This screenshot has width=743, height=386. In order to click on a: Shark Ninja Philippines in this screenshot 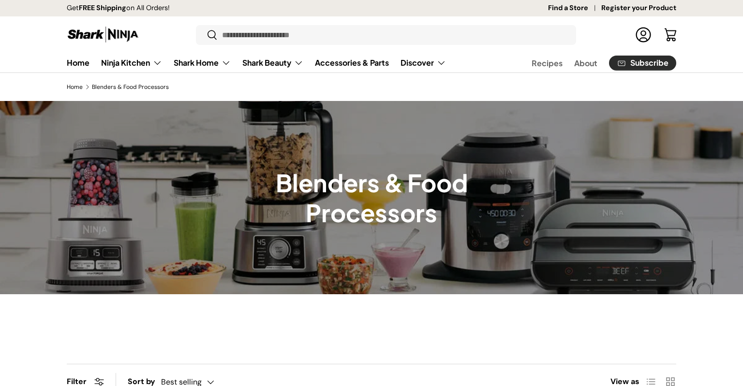, I will do `click(103, 34)`.